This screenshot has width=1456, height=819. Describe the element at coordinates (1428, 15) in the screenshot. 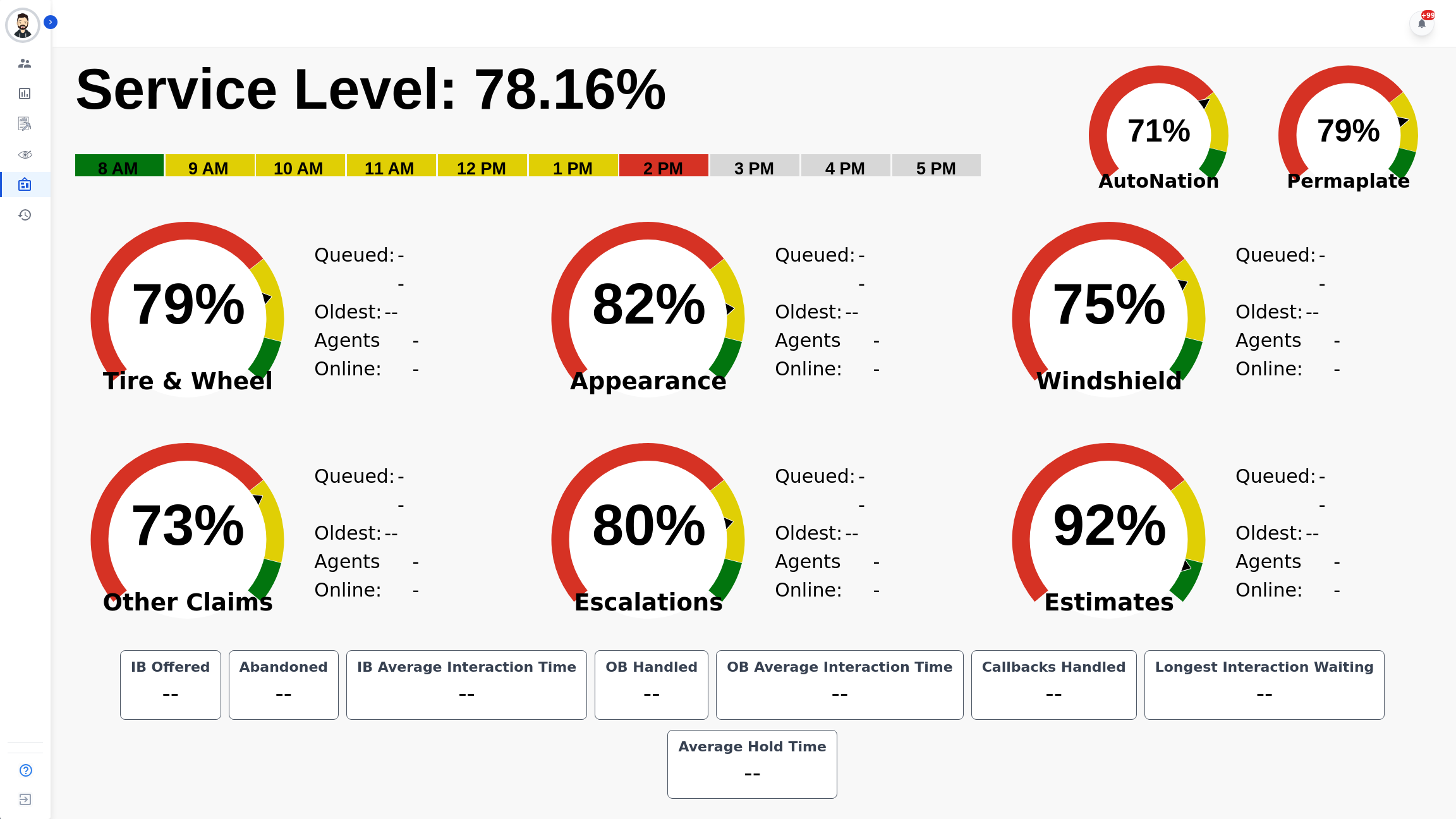

I see `div: +99` at that location.